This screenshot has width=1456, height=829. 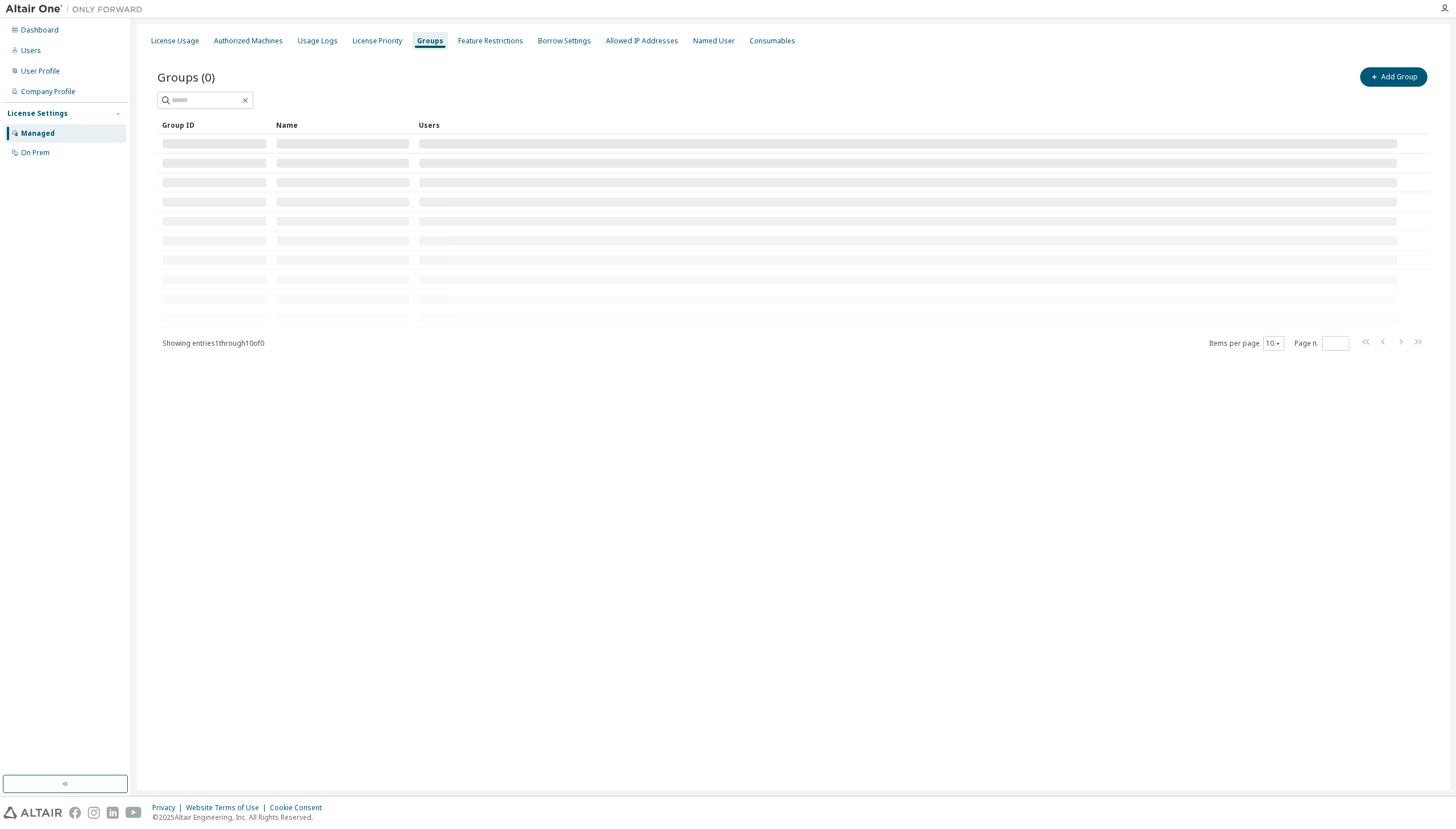 What do you see at coordinates (35, 153) in the screenshot?
I see `div: On Prem` at bounding box center [35, 153].